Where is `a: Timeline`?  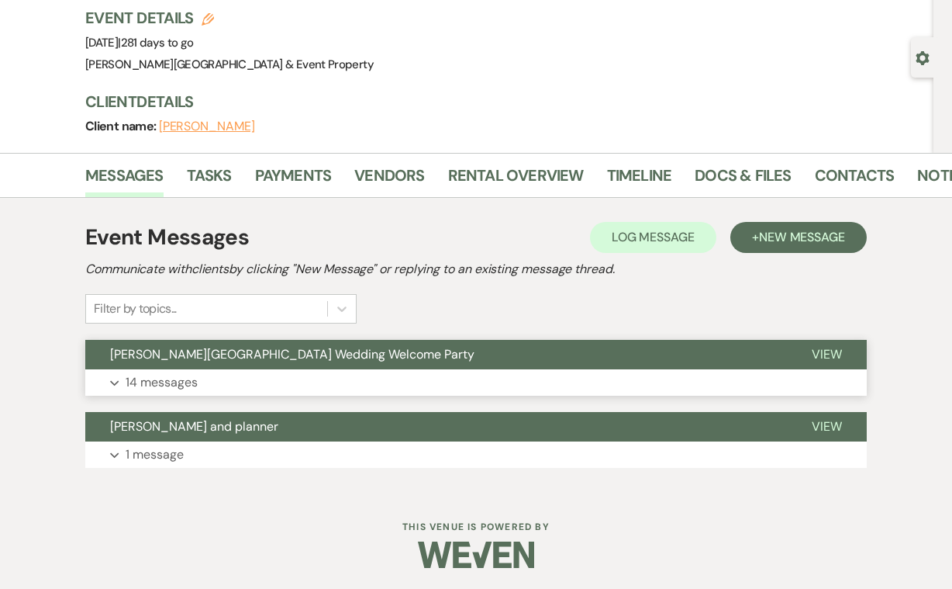 a: Timeline is located at coordinates (640, 180).